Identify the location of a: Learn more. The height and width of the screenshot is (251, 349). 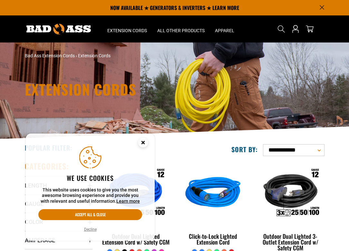
(128, 202).